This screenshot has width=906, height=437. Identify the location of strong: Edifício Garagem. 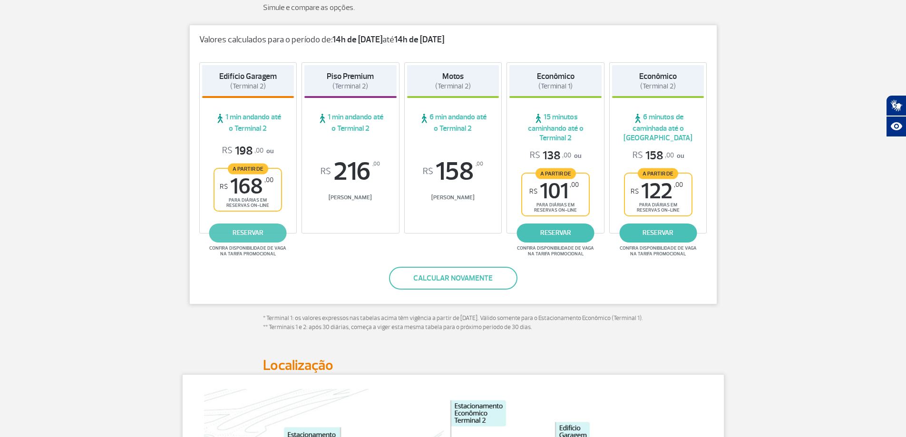
(248, 76).